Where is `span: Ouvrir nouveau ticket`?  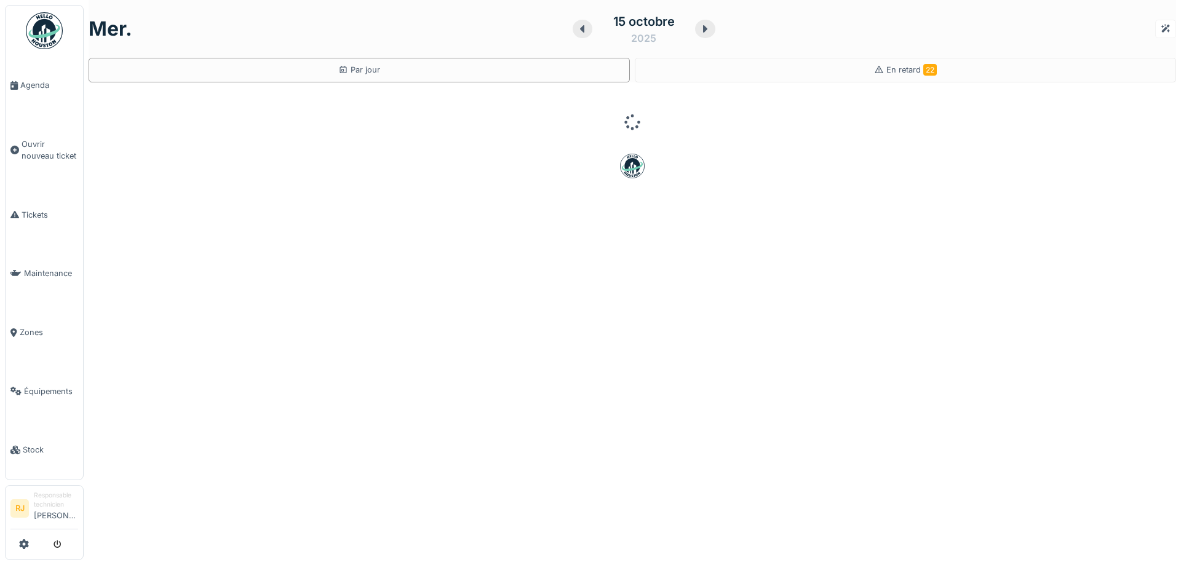 span: Ouvrir nouveau ticket is located at coordinates (50, 150).